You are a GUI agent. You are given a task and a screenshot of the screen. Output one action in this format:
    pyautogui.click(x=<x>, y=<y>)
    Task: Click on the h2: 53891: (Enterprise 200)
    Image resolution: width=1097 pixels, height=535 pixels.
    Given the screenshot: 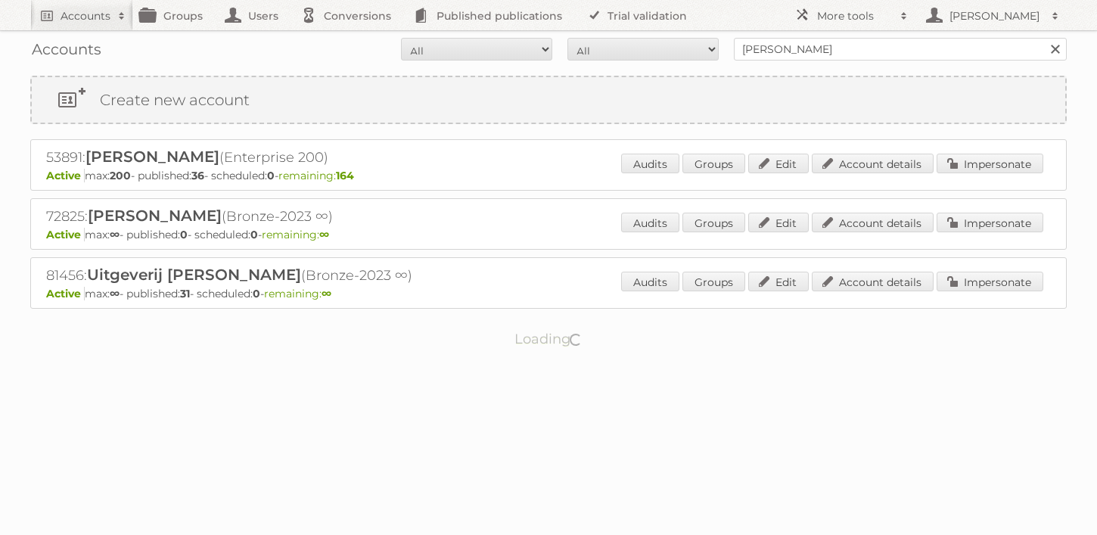 What is the action you would take?
    pyautogui.click(x=311, y=157)
    